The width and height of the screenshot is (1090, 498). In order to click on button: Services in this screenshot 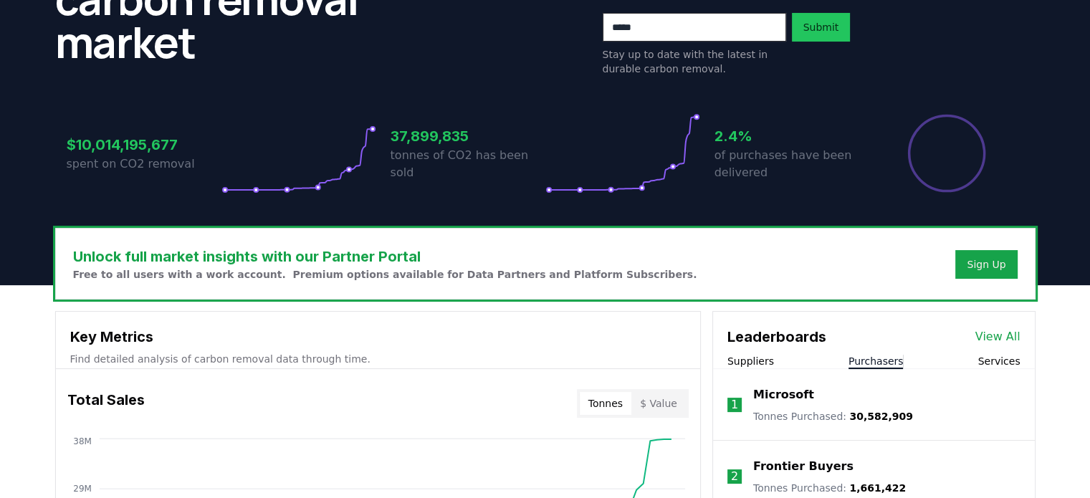, I will do `click(998, 361)`.